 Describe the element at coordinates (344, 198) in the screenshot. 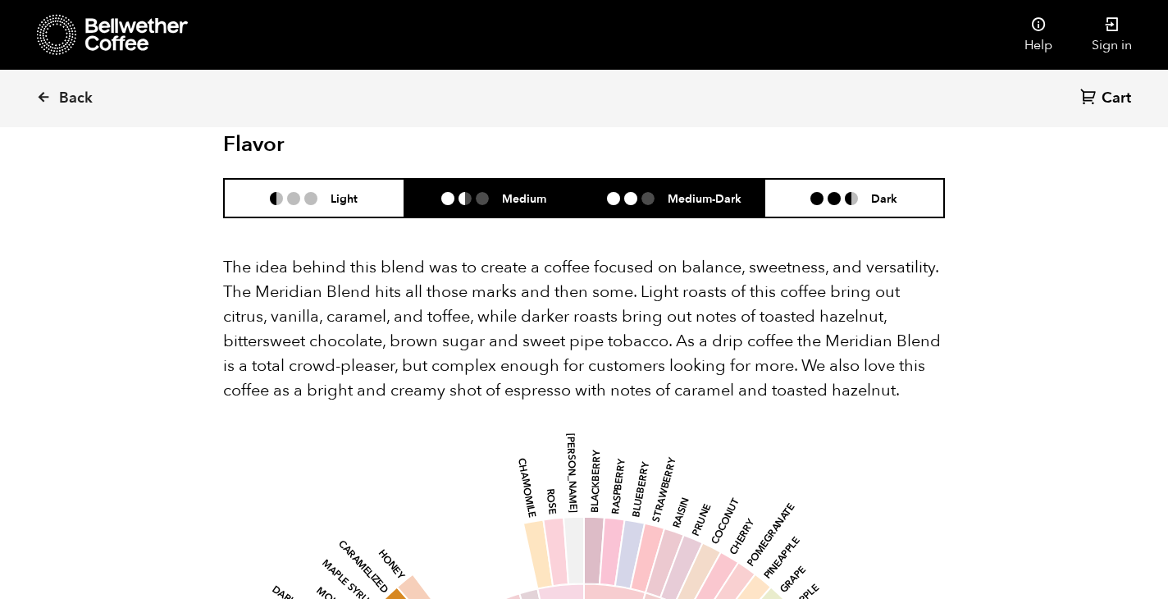

I see `h6: Light` at that location.